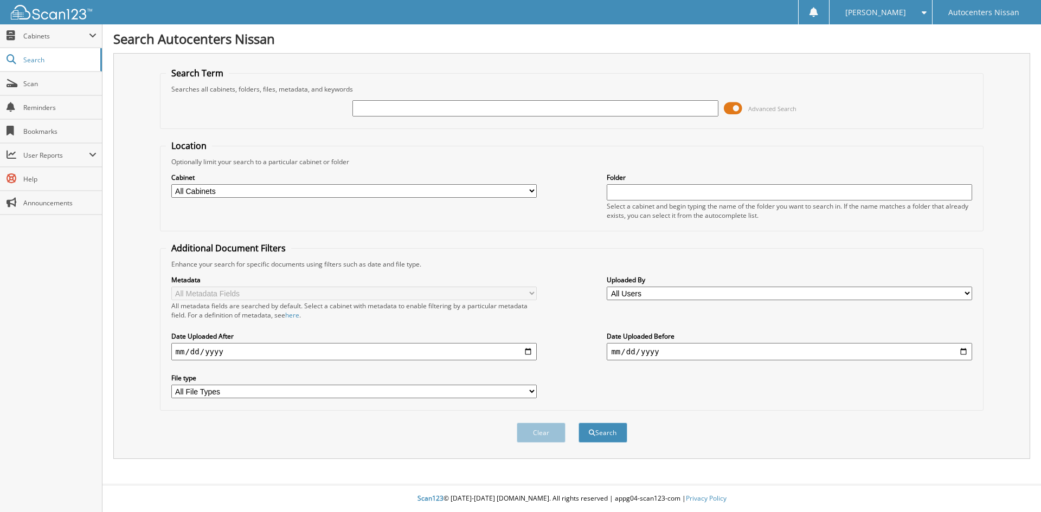 The width and height of the screenshot is (1041, 512). What do you see at coordinates (228, 248) in the screenshot?
I see `legend: Additional Document Filters` at bounding box center [228, 248].